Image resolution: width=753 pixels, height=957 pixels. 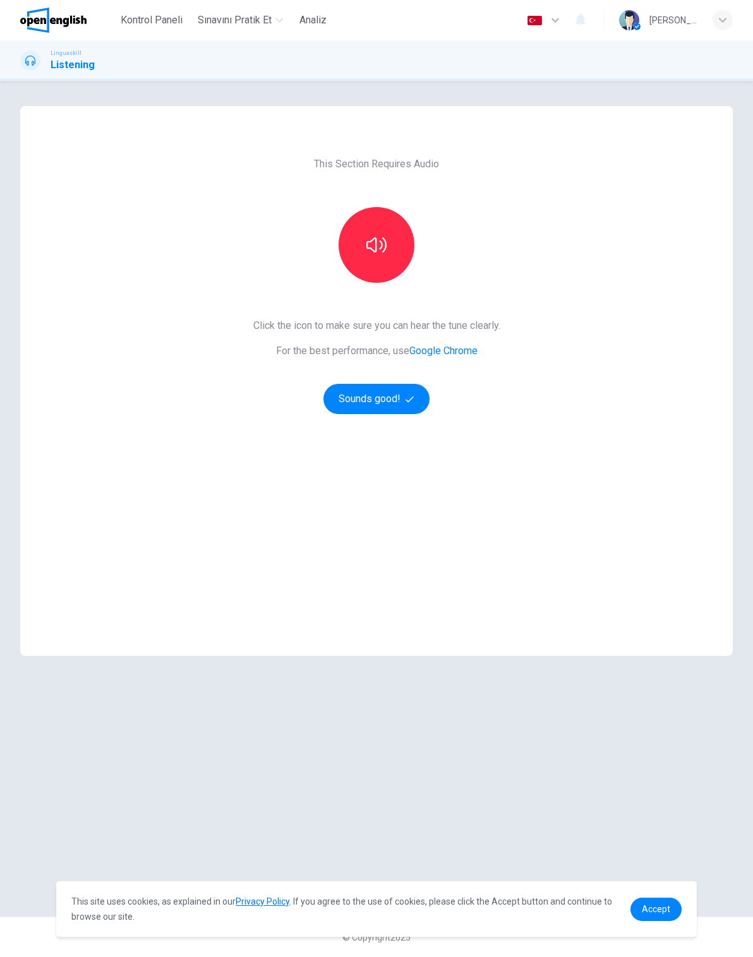 I want to click on button: Sınavını Pratik Et, so click(x=240, y=20).